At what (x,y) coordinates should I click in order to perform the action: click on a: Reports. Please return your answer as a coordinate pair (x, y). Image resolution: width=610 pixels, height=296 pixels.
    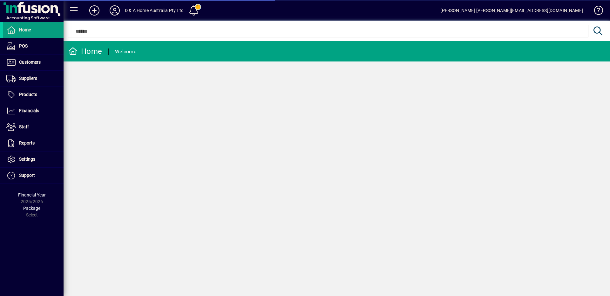
    Looking at the image, I should click on (33, 143).